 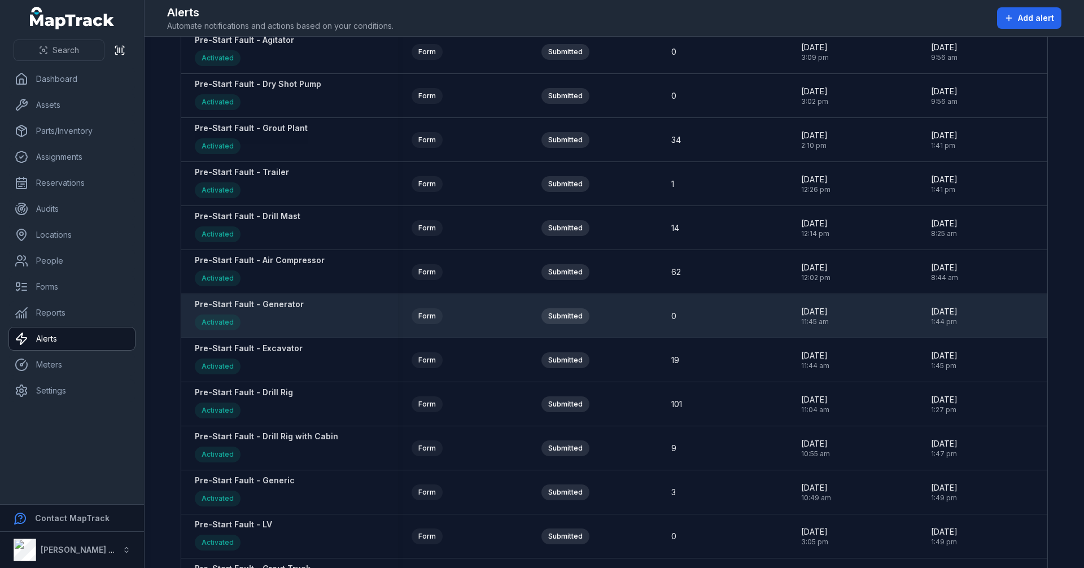 I want to click on span: 2:10 pm, so click(x=814, y=146).